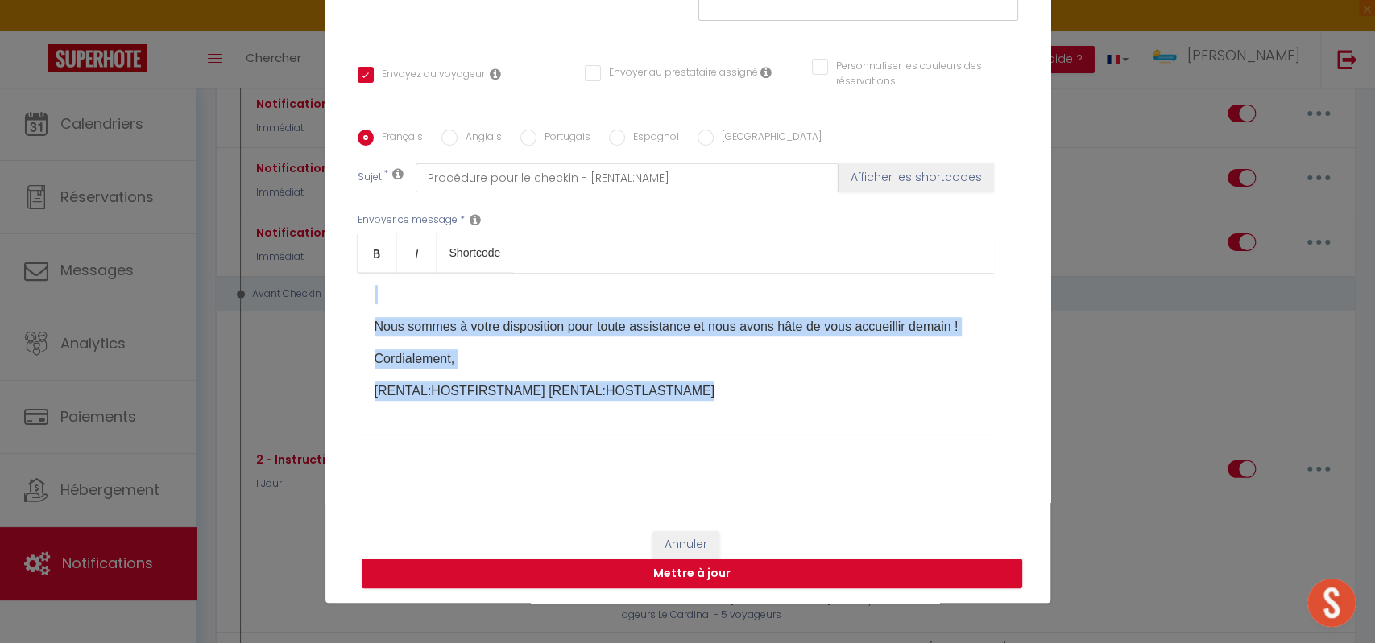  What do you see at coordinates (676, 327) in the screenshot?
I see `p: Nous sommes à votre disposition pour toute assistance et nous avons hâte de vous accueillir demain !` at bounding box center [676, 327].